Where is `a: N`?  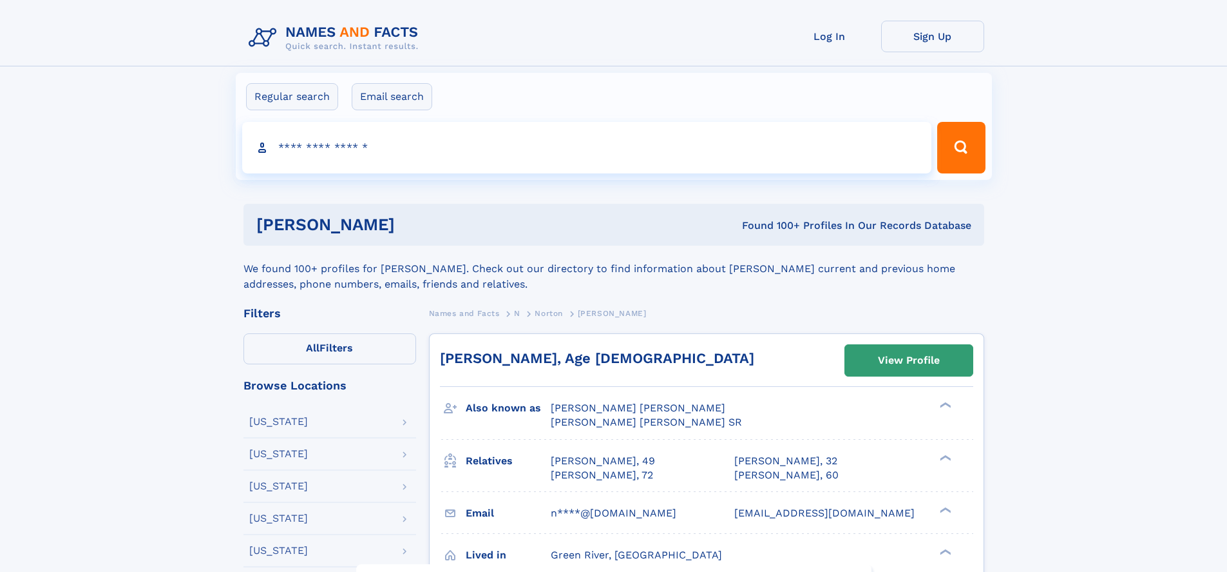
a: N is located at coordinates (517, 313).